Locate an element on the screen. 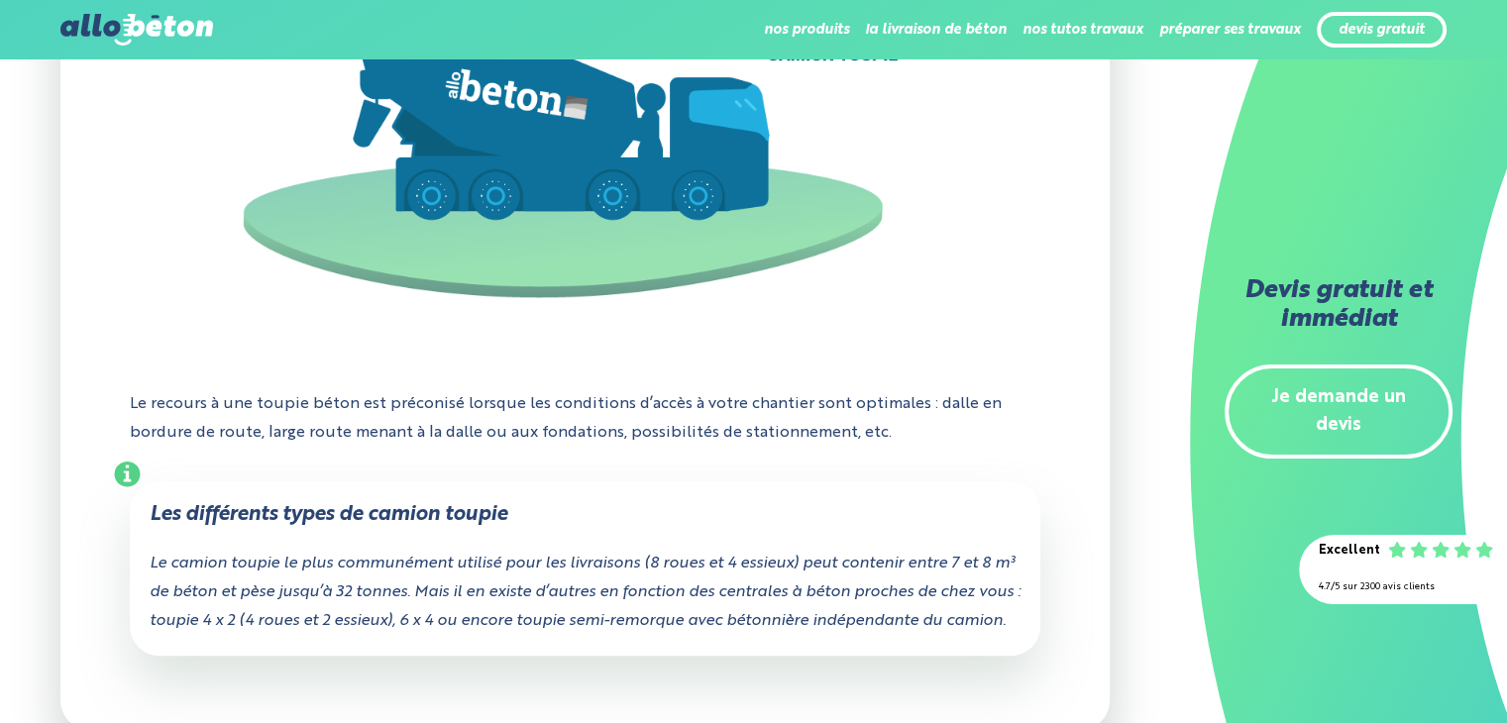 This screenshot has width=1507, height=723. li: nos tutos travaux is located at coordinates (1083, 30).